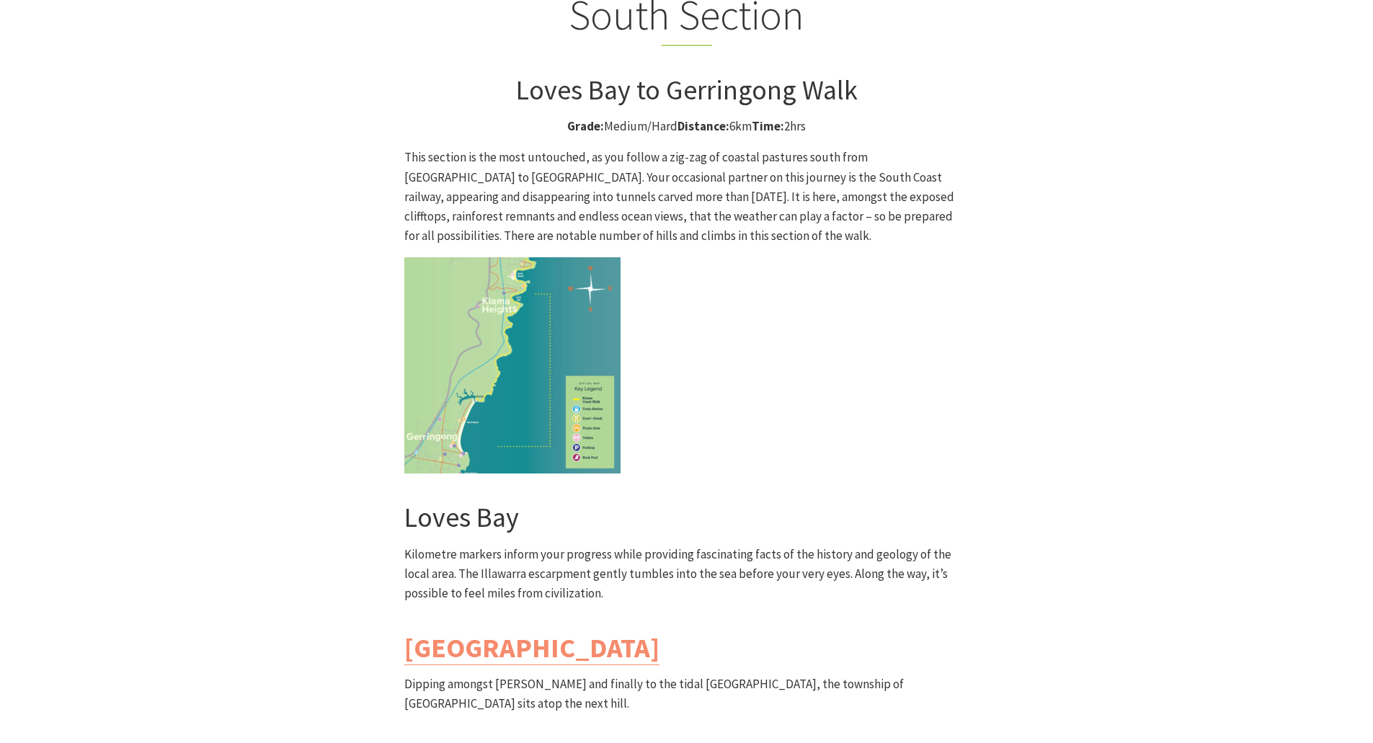 The height and width of the screenshot is (743, 1373). What do you see at coordinates (687, 197) in the screenshot?
I see `p: This section is the most untouched, as you follow a zig-zag of coastal pastures south from [GEOGR...` at bounding box center [687, 197].